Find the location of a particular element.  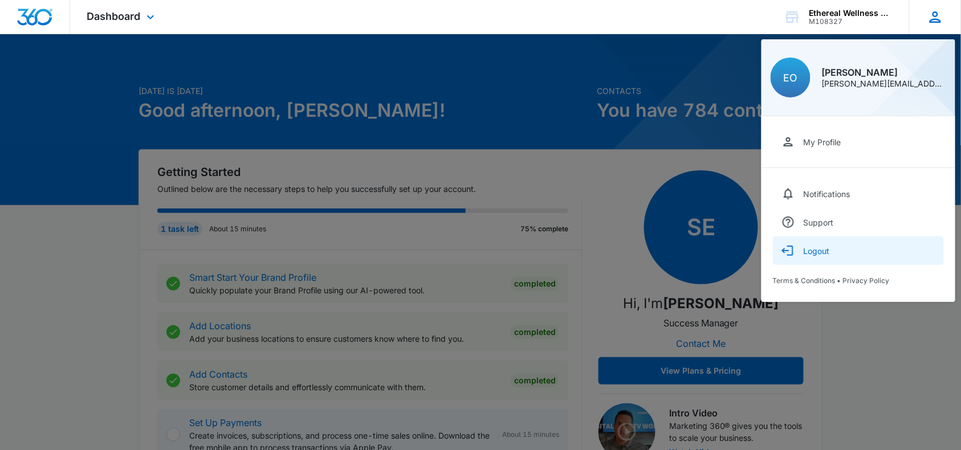

a: Terms & Conditions is located at coordinates (805, 281).